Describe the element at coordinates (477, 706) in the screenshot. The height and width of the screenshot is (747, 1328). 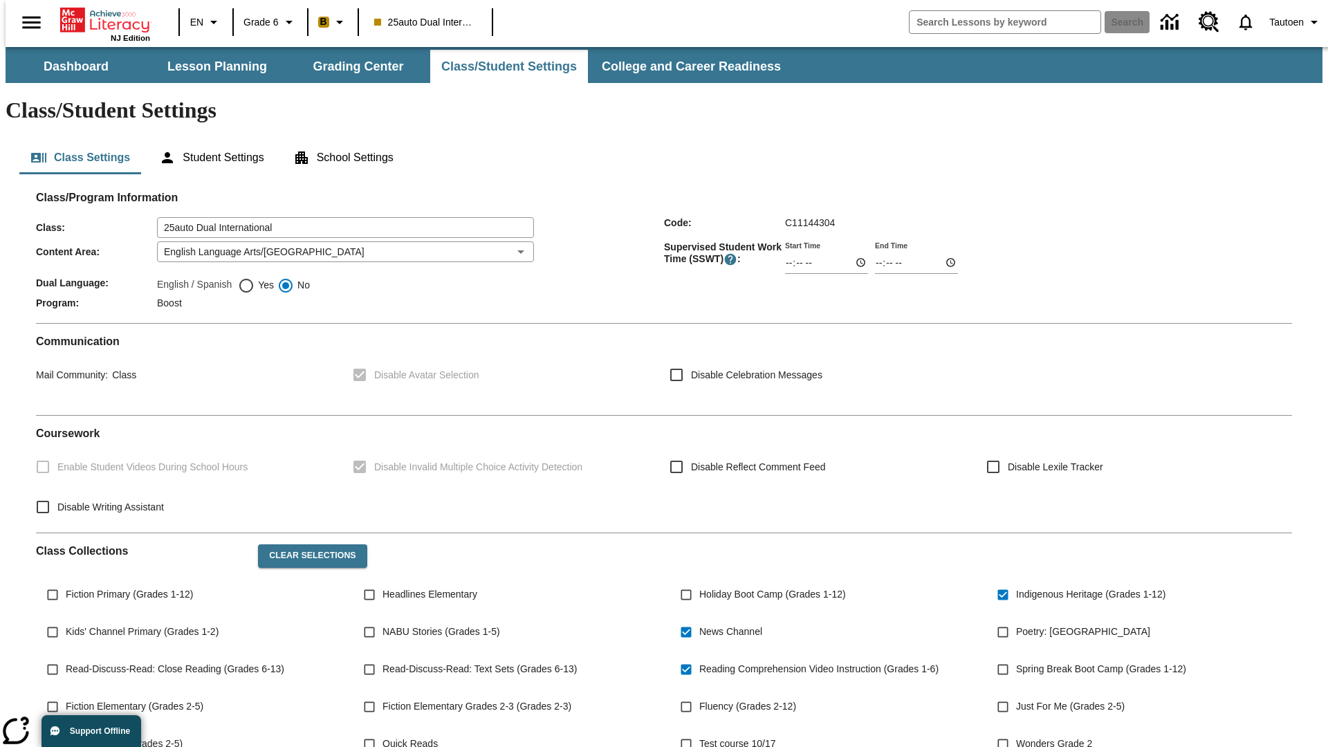
I see `span: Fiction Elementary Grades 2-3 (Grades 2-3)` at that location.